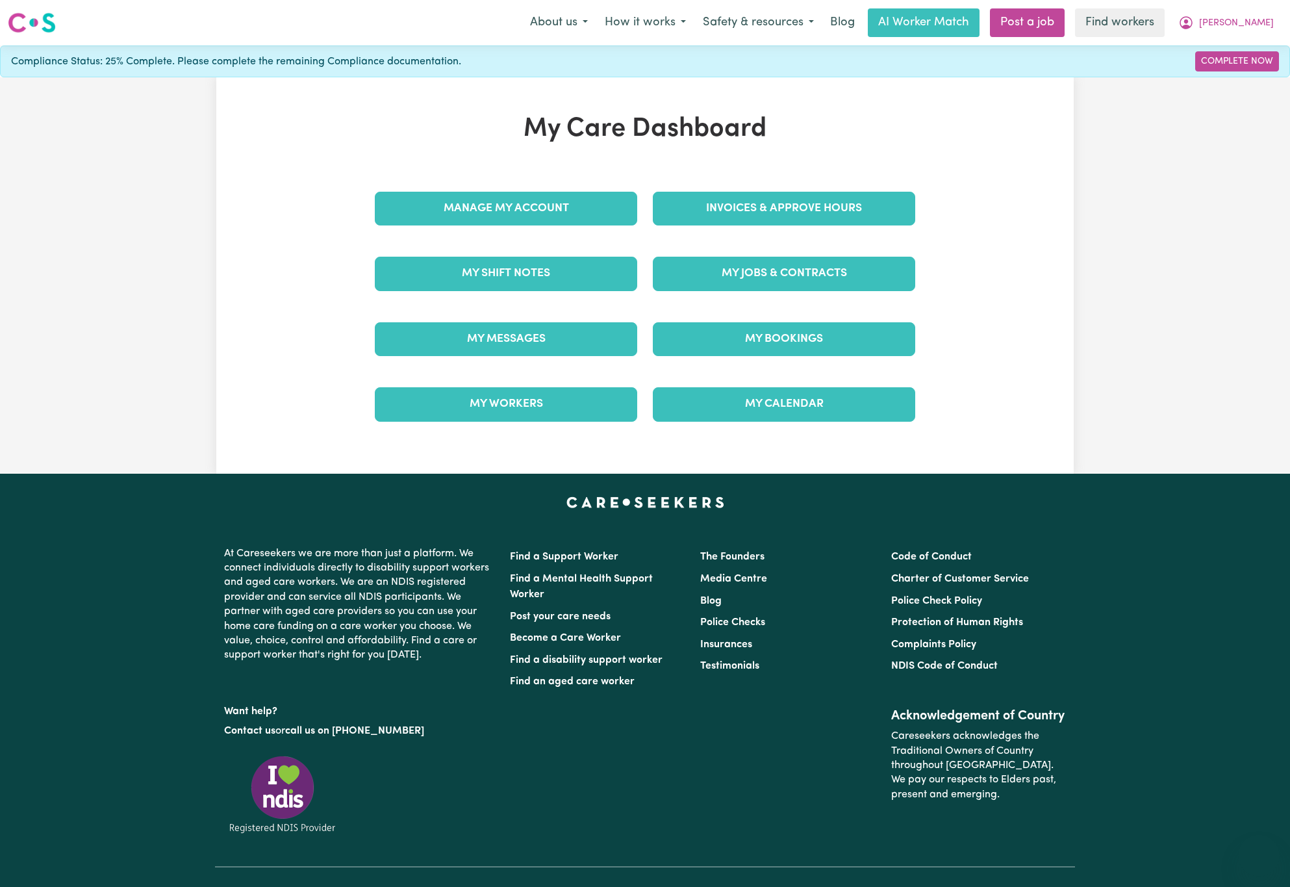 This screenshot has height=887, width=1290. What do you see at coordinates (564, 557) in the screenshot?
I see `a: Find a Support Worker` at bounding box center [564, 557].